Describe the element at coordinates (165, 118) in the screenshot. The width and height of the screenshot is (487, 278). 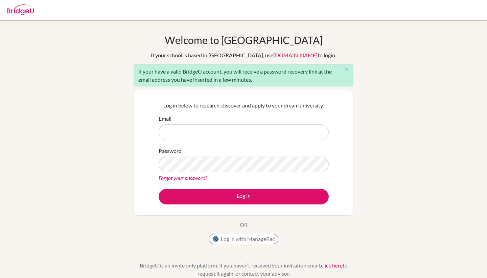
I see `label: Email` at that location.